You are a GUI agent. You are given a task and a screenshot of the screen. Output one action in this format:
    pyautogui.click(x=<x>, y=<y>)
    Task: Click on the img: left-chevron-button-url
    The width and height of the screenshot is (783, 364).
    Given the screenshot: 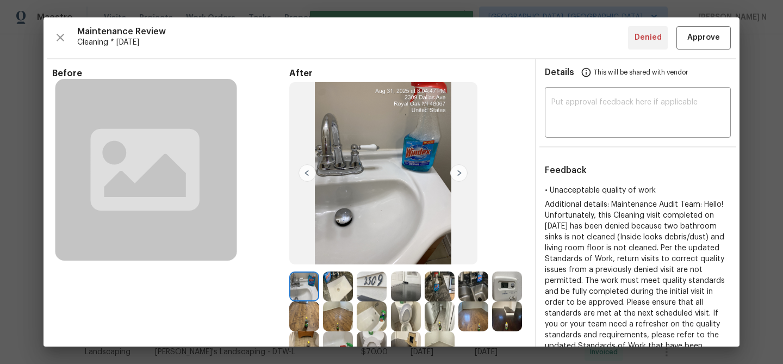 What is the action you would take?
    pyautogui.click(x=307, y=173)
    